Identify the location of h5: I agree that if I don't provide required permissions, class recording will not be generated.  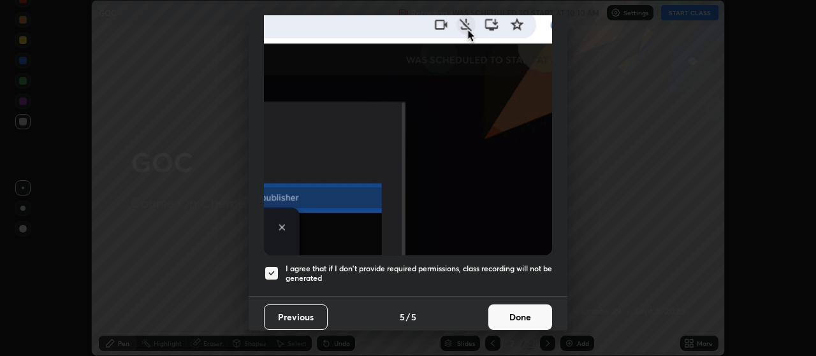
(419, 274).